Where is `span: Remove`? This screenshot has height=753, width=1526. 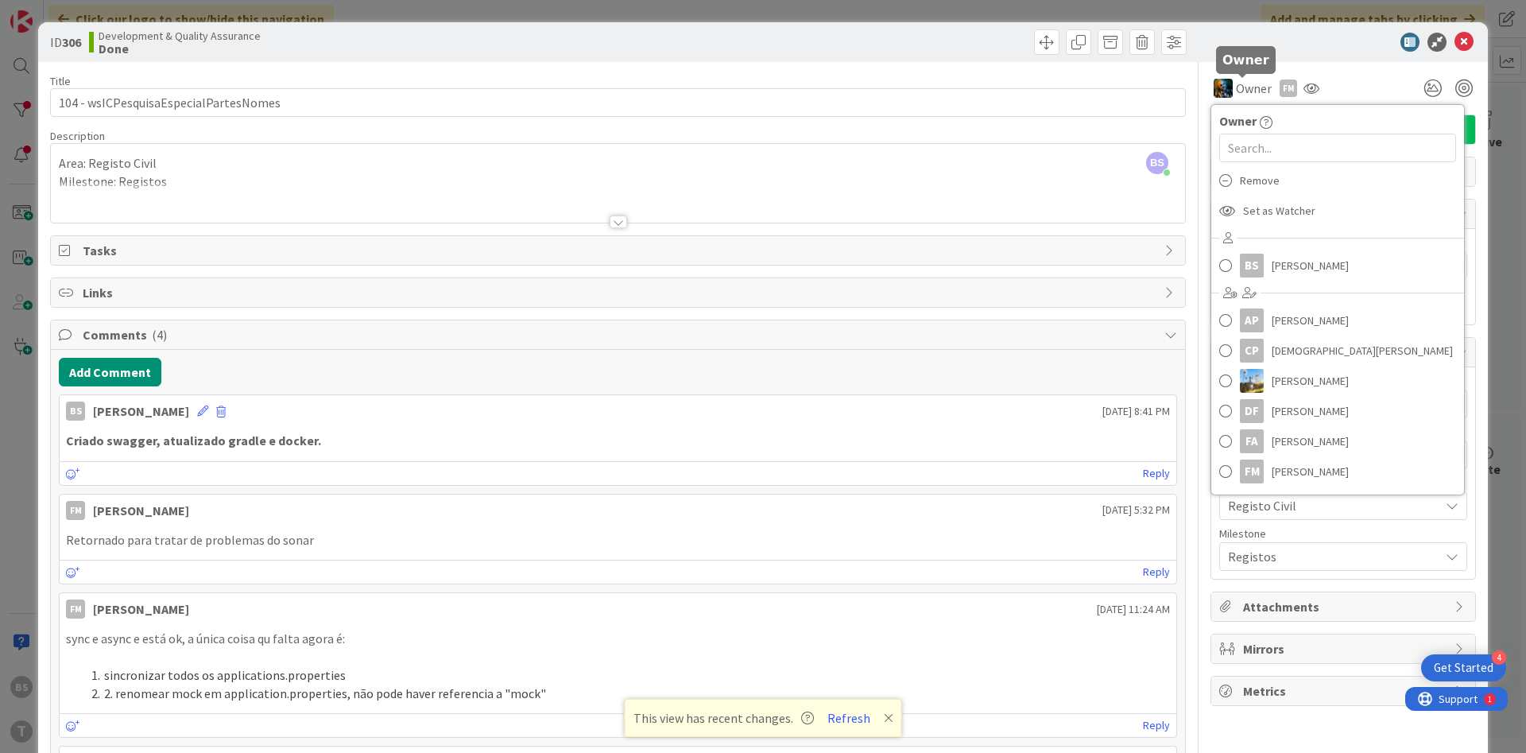 span: Remove is located at coordinates (1260, 180).